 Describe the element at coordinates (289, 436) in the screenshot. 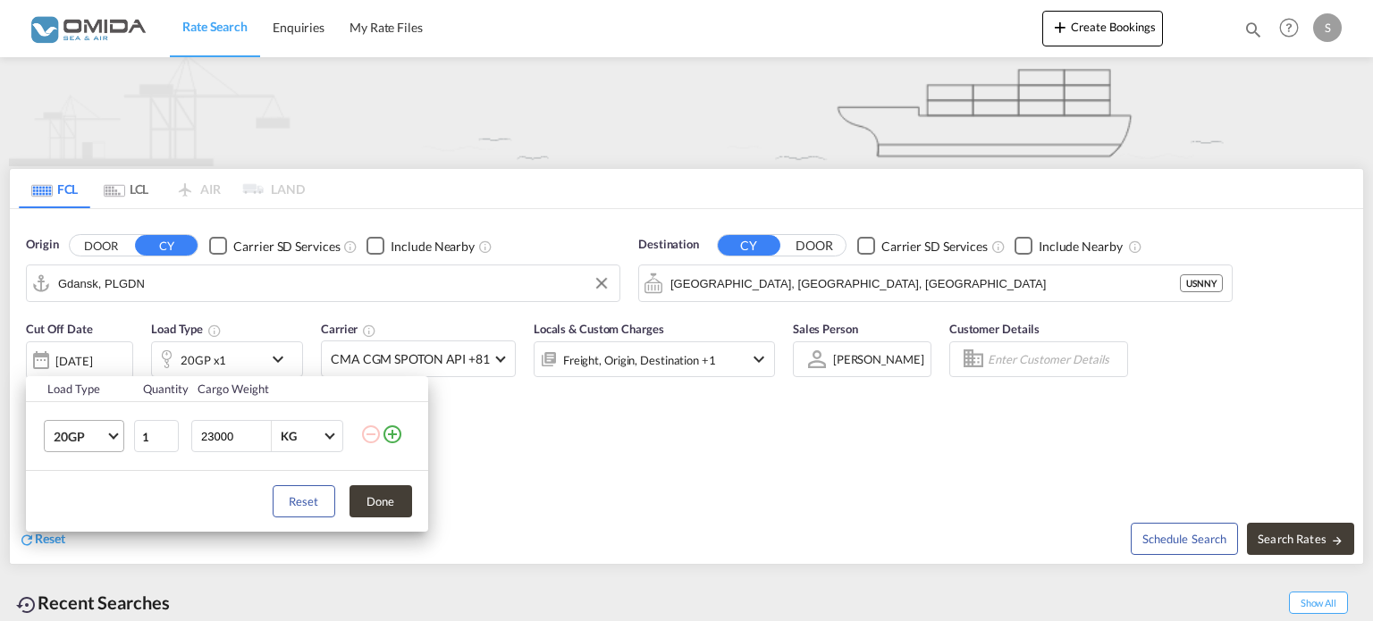

I see `div: KG` at that location.